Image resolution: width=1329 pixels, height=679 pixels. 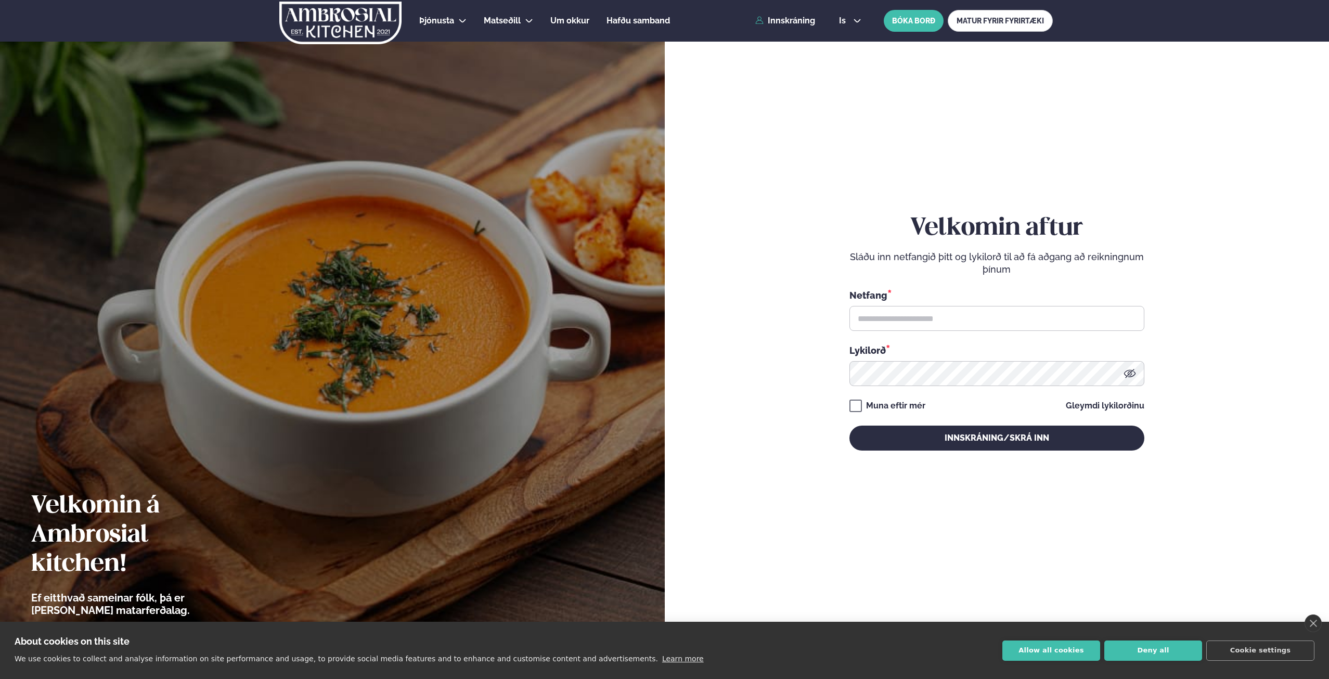 What do you see at coordinates (1313, 623) in the screenshot?
I see `a: close` at bounding box center [1313, 623].